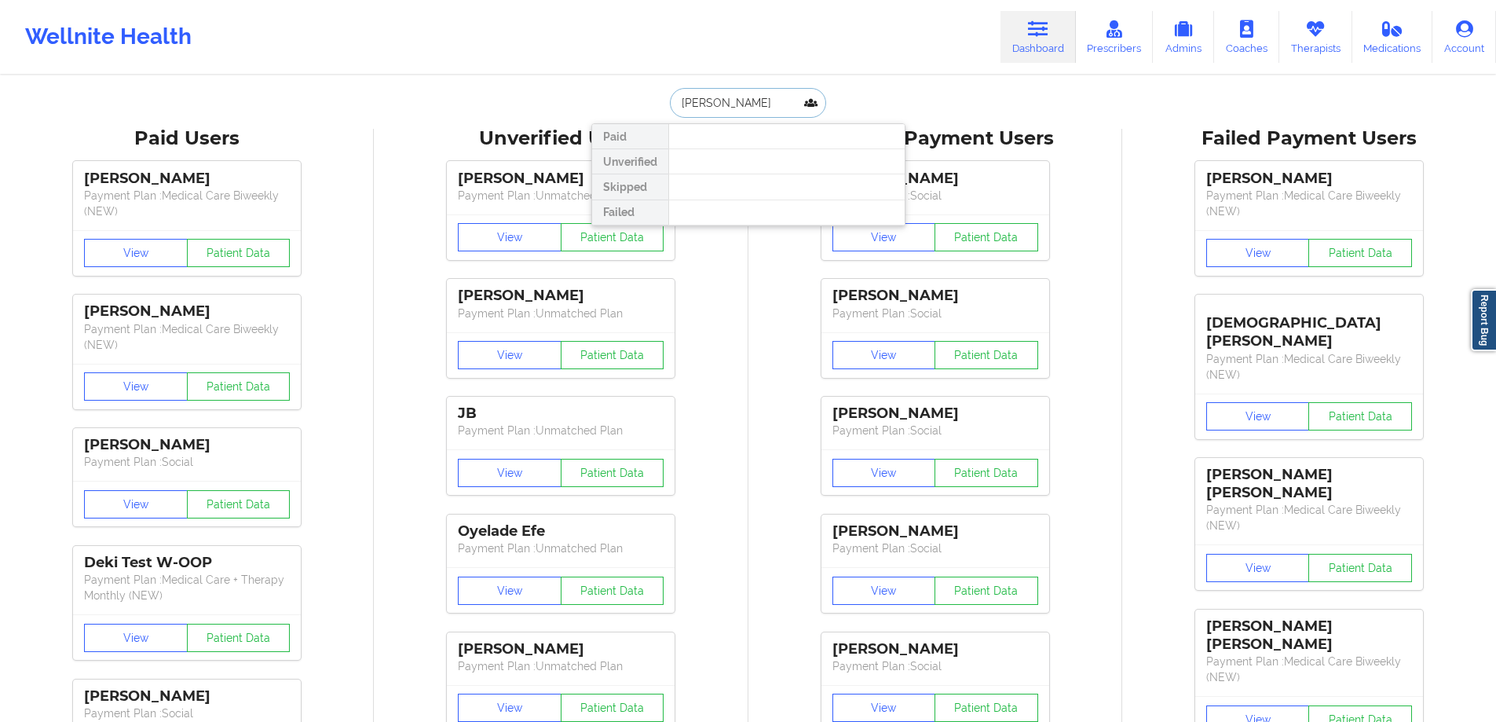  What do you see at coordinates (561, 413) in the screenshot?
I see `div: JB` at bounding box center [561, 413].